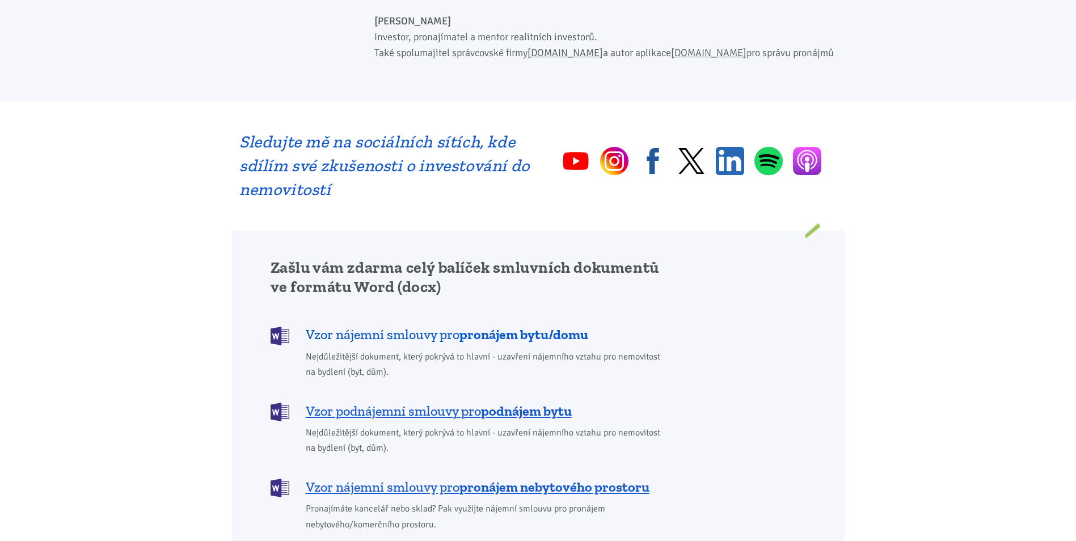  What do you see at coordinates (730, 161) in the screenshot?
I see `a: Linkedin` at bounding box center [730, 161].